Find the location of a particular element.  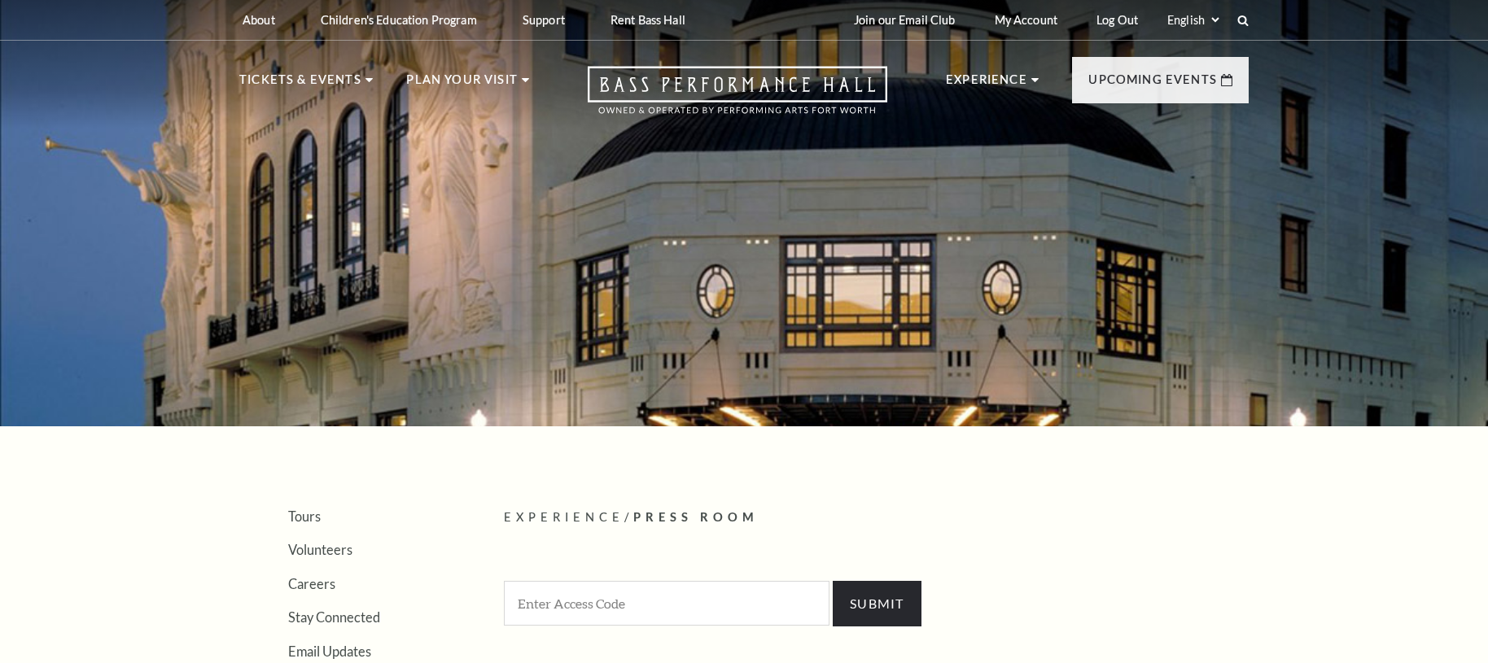

span: Press Room is located at coordinates (696, 517).